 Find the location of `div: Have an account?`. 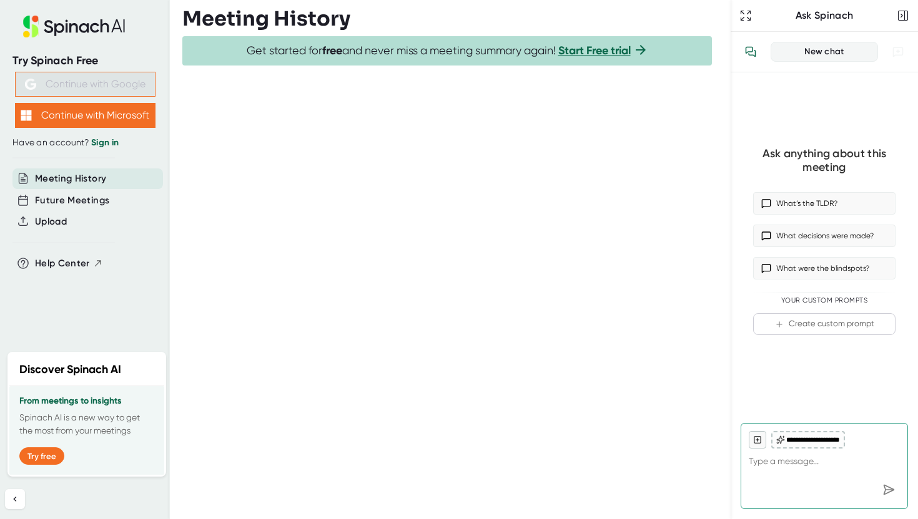

div: Have an account? is located at coordinates (85, 143).